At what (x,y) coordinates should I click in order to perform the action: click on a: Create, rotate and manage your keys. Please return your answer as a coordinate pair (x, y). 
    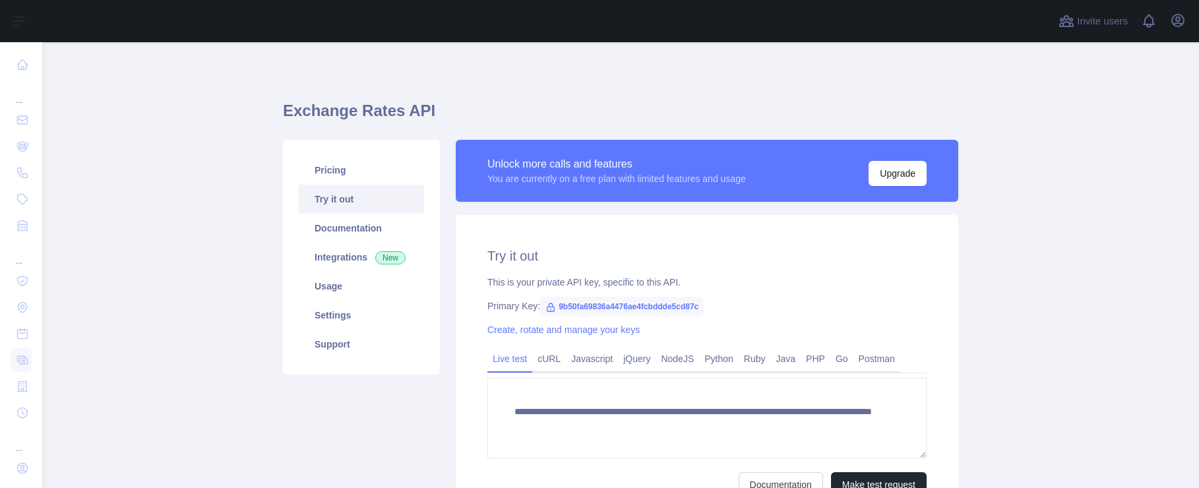
    Looking at the image, I should click on (563, 330).